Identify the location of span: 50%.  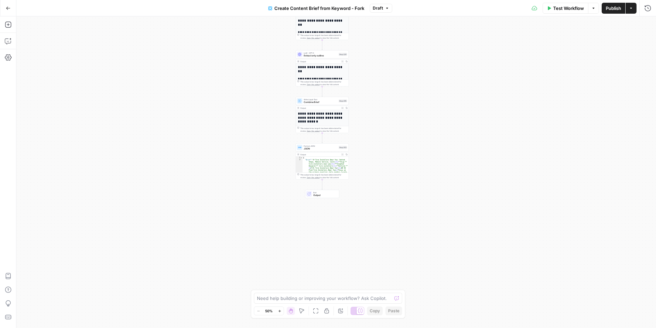
(269, 311).